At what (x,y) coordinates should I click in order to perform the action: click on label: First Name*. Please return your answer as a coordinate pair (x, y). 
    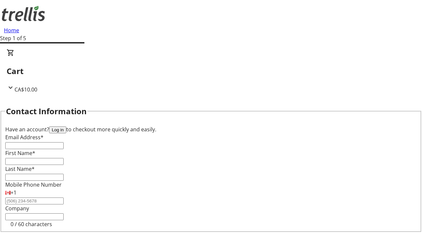
    Looking at the image, I should click on (20, 153).